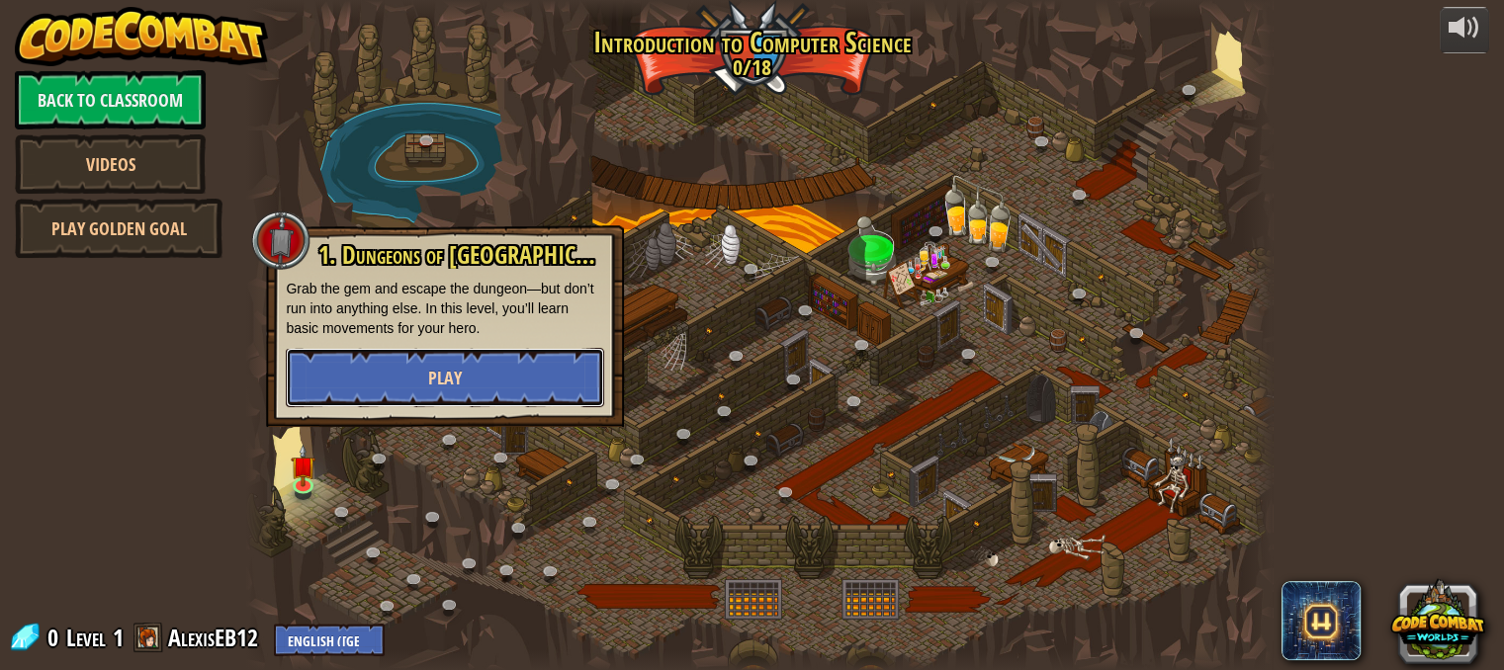  What do you see at coordinates (118, 638) in the screenshot?
I see `span: 1` at bounding box center [118, 638].